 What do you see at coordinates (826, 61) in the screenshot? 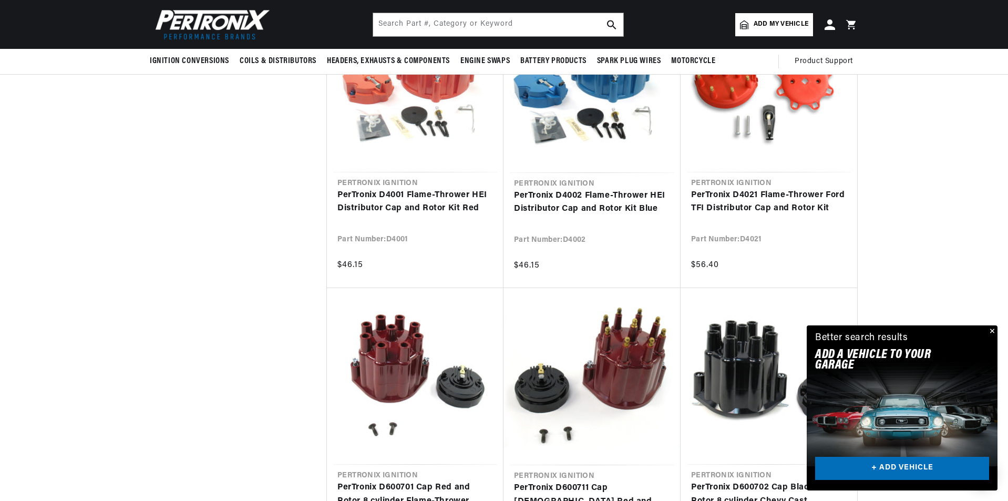
I see `summary: Product Support` at bounding box center [826, 61].